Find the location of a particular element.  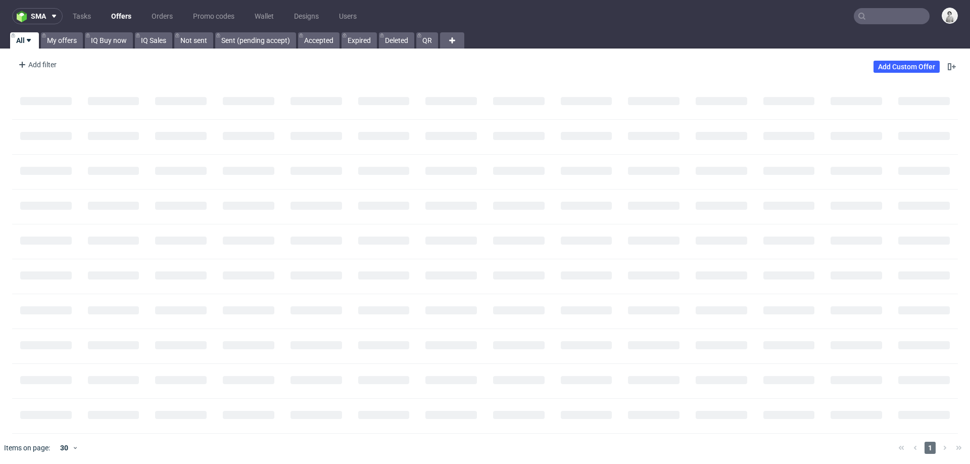

a: Promo codes is located at coordinates (214, 16).